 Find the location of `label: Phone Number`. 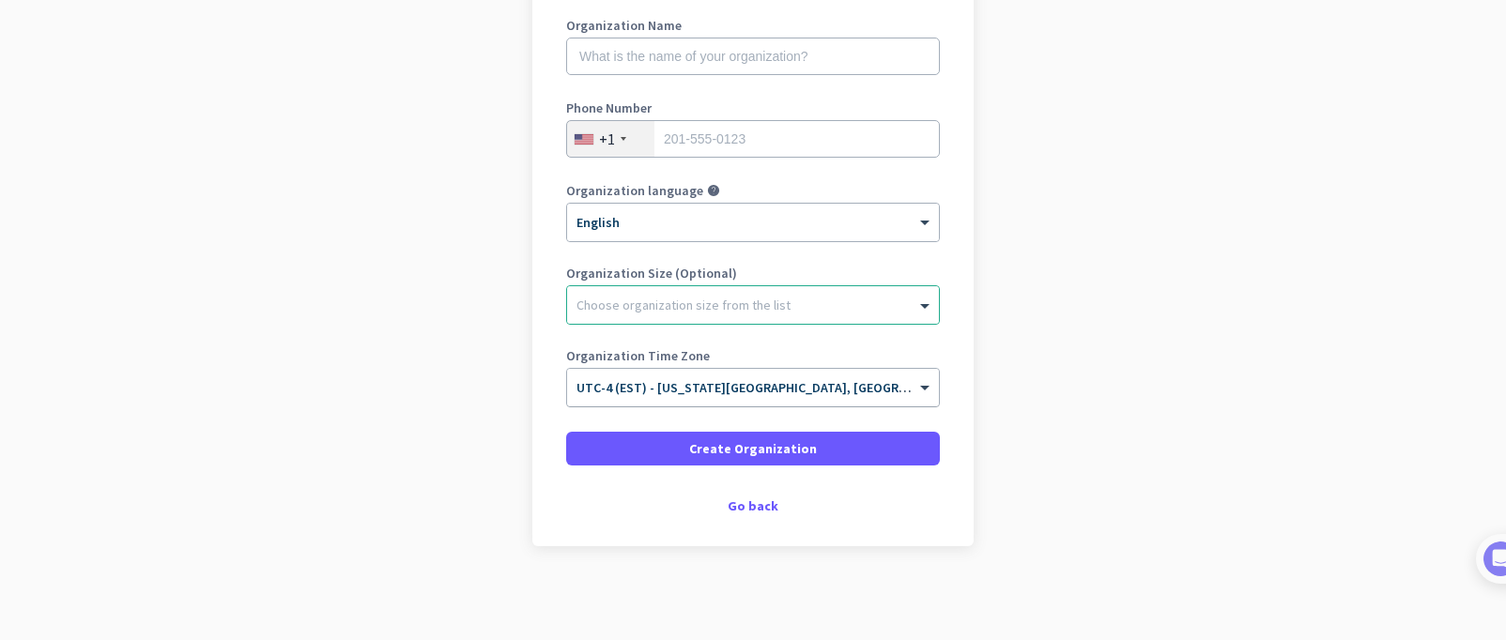

label: Phone Number is located at coordinates (753, 108).